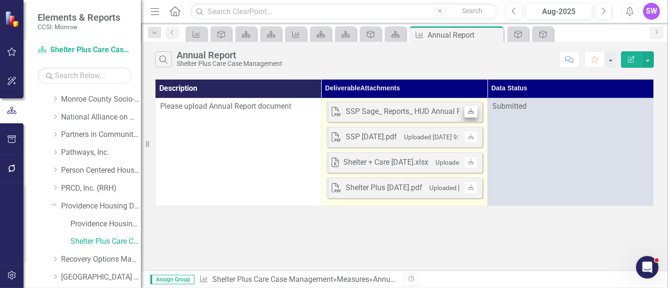 The width and height of the screenshot is (668, 288). I want to click on div: Shelter Plus Care Case Management, so click(229, 63).